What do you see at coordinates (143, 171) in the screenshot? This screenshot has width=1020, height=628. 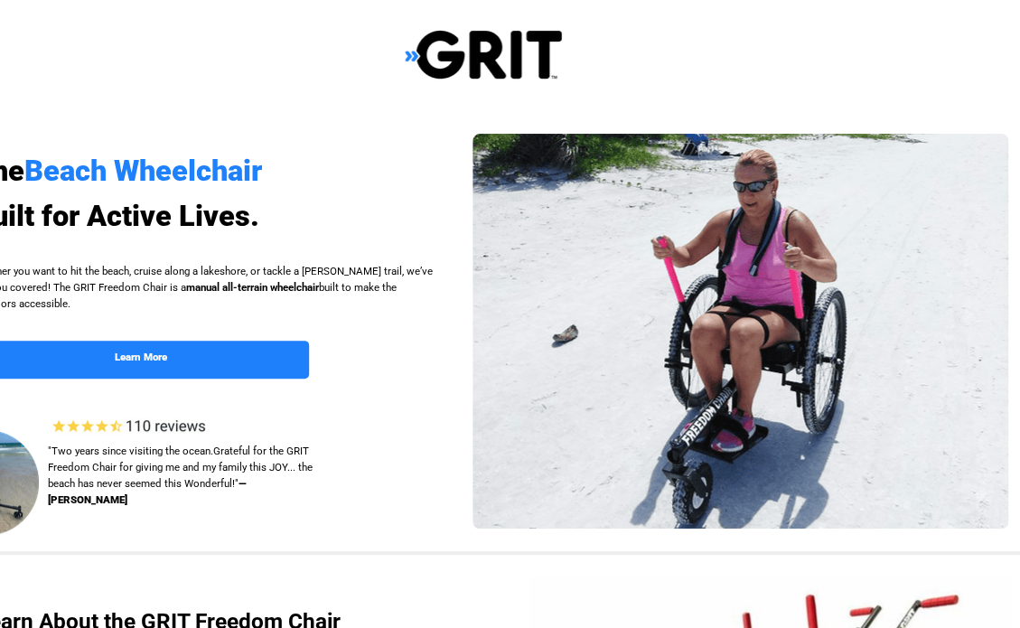 I see `span: Beach Wheelchair` at bounding box center [143, 171].